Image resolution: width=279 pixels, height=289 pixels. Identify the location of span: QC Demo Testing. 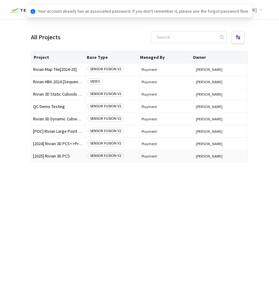
(58, 106).